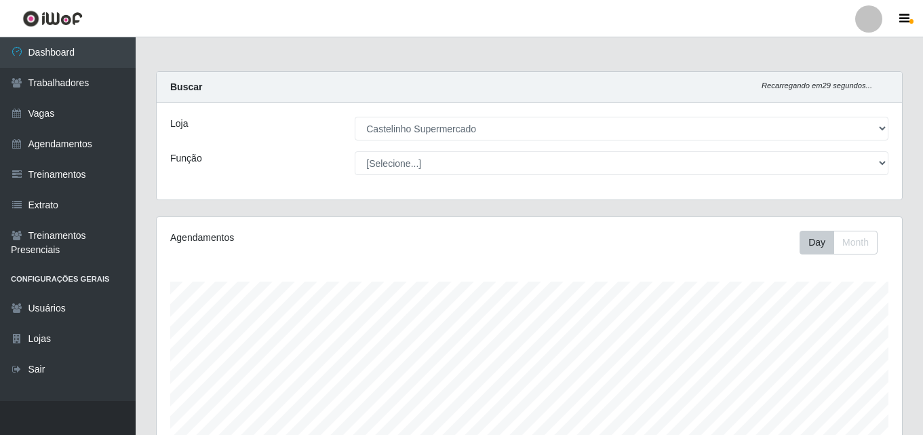 This screenshot has width=923, height=435. I want to click on button: Month, so click(856, 242).